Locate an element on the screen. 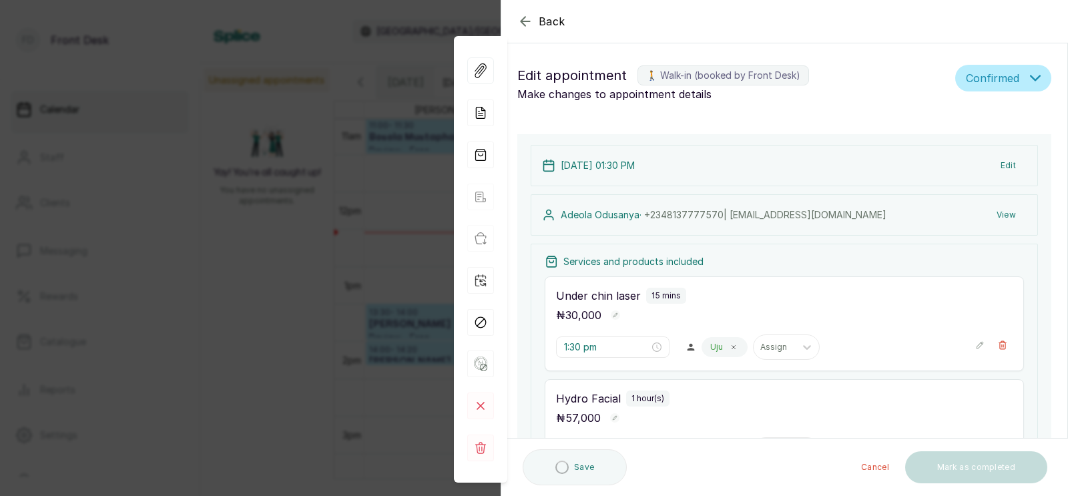 Image resolution: width=1068 pixels, height=496 pixels. p: 15 mins is located at coordinates (666, 296).